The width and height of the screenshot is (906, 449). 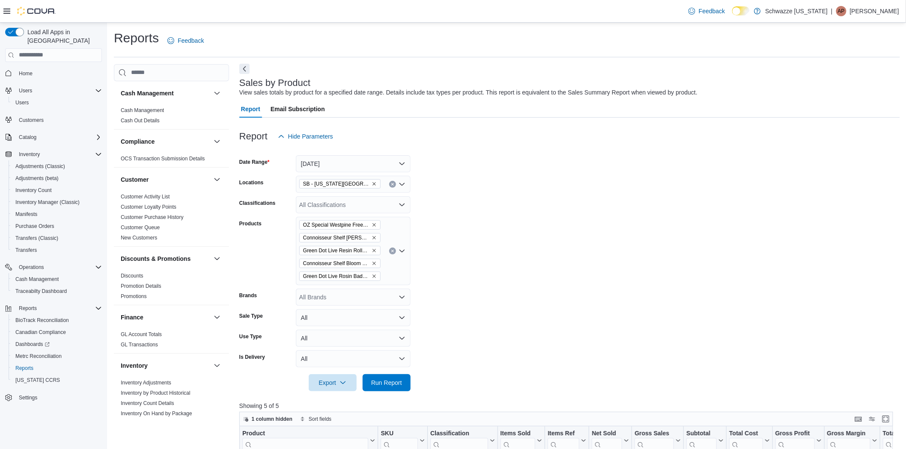 I want to click on label: Sale Type, so click(x=251, y=316).